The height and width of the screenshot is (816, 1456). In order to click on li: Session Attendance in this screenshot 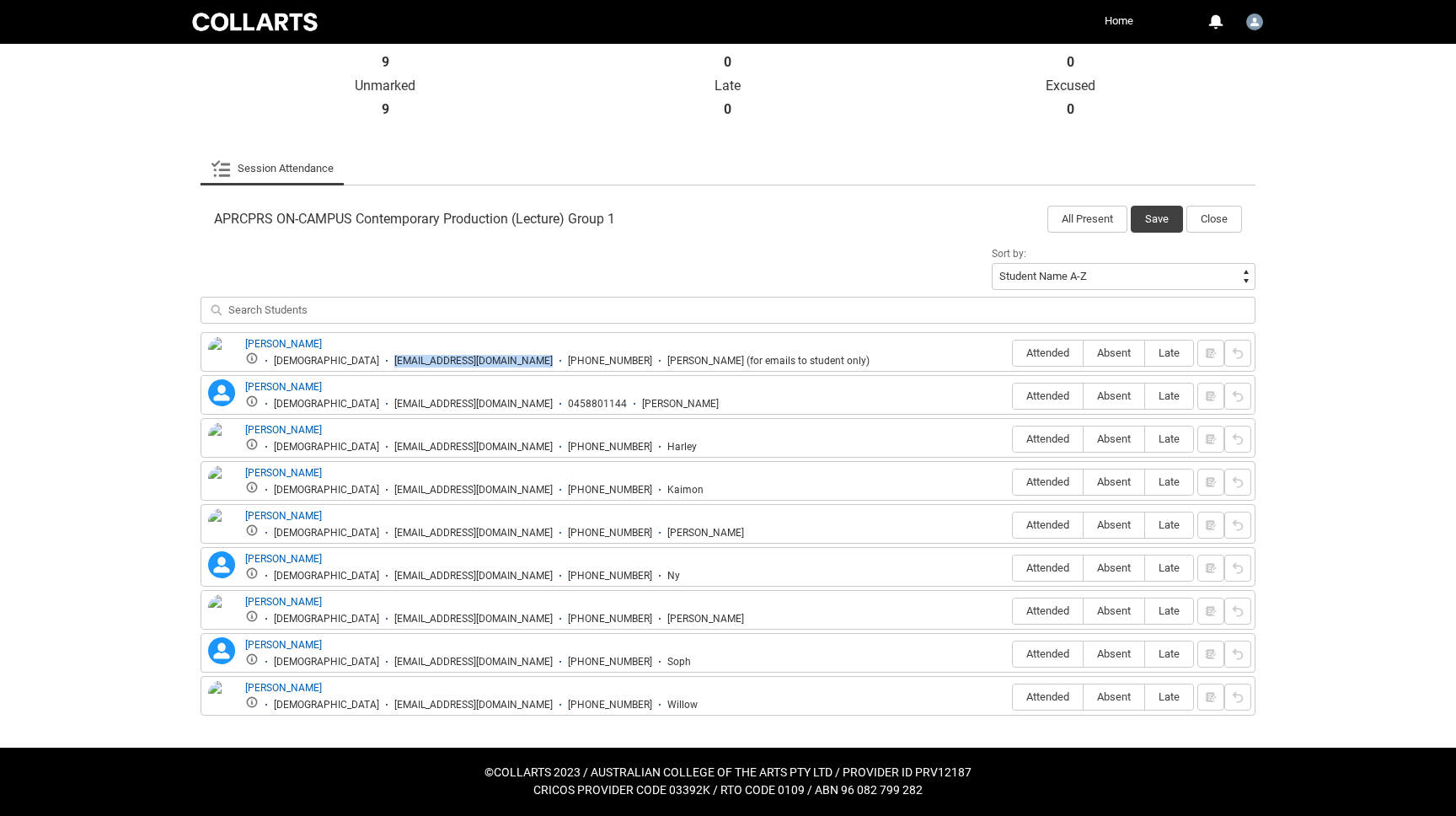, I will do `click(272, 169)`.